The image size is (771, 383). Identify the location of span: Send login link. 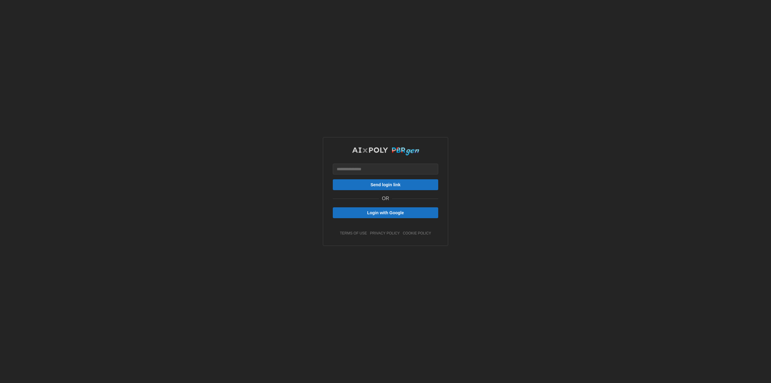
(385, 185).